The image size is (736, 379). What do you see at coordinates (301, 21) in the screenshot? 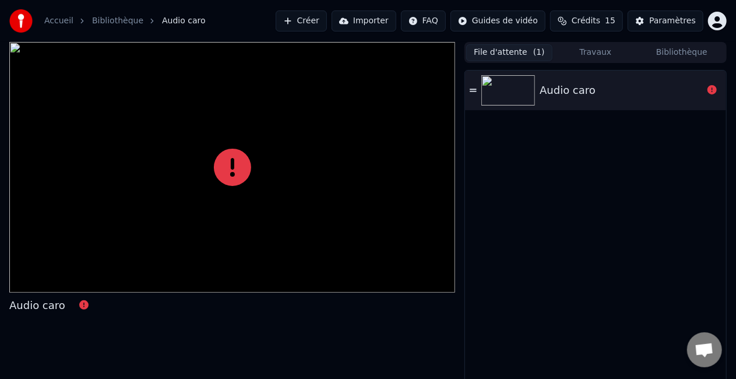
I see `button: Créer` at bounding box center [301, 21].